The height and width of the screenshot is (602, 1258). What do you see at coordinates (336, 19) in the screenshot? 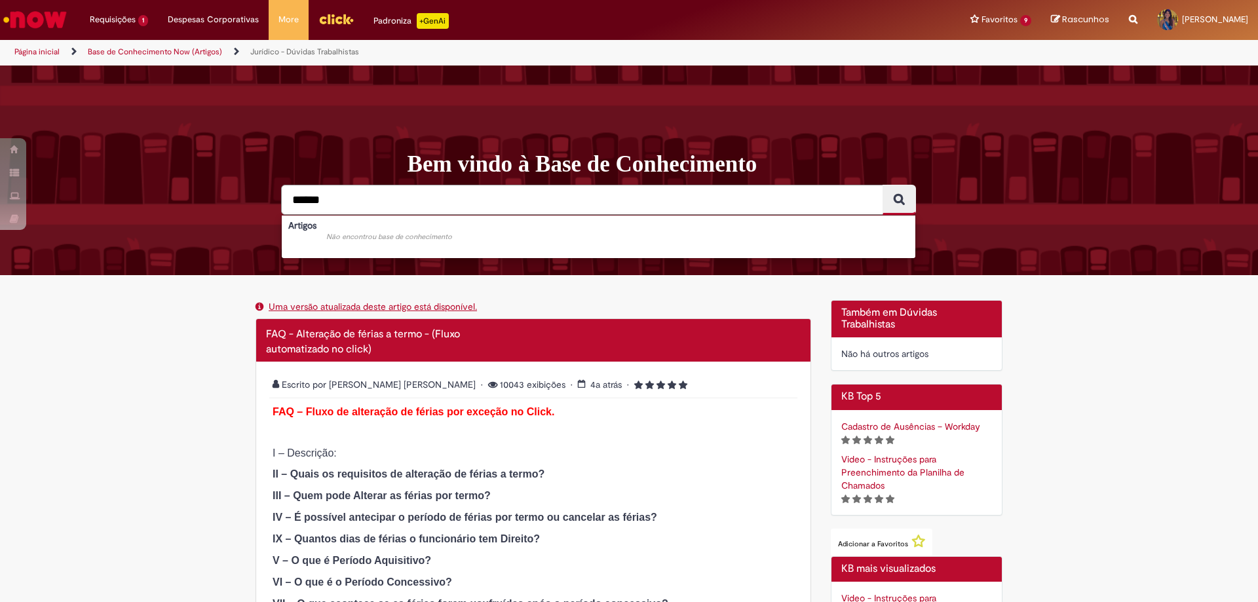
I see `img: click_logo_yellow_360x200.png` at bounding box center [336, 19].